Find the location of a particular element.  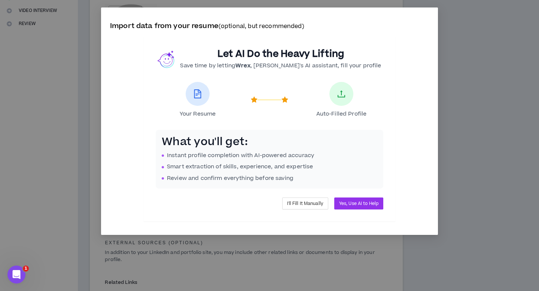

button: Close is located at coordinates (428, 18).